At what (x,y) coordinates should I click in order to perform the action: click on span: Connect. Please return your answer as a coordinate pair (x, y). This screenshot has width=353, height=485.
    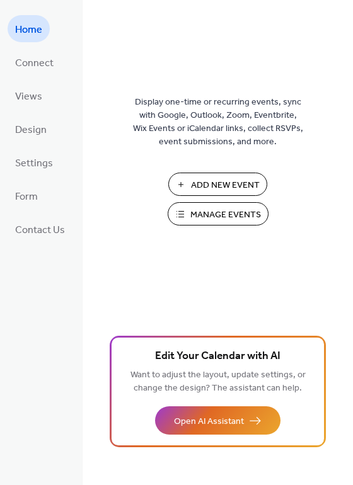
    Looking at the image, I should click on (34, 63).